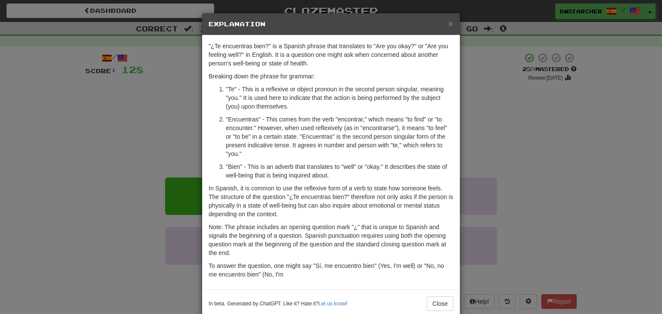 The width and height of the screenshot is (662, 314). Describe the element at coordinates (278, 304) in the screenshot. I see `small: In beta. Generated by ChatGPT. Like it? Hate it? !` at that location.